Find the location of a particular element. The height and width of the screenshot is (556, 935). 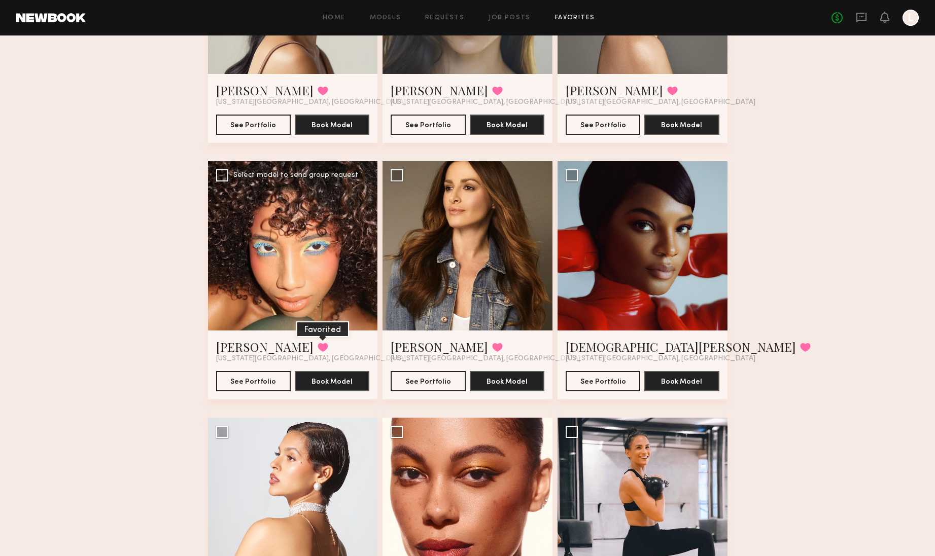

a: Models is located at coordinates (385, 18).